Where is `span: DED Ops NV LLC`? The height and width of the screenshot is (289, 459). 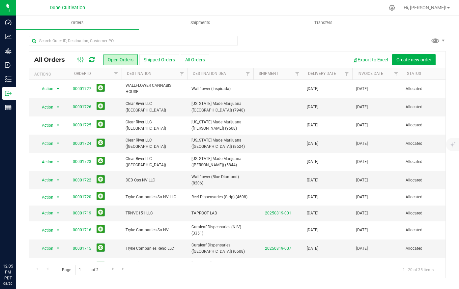
span: DED Ops NV LLC is located at coordinates (154, 180).